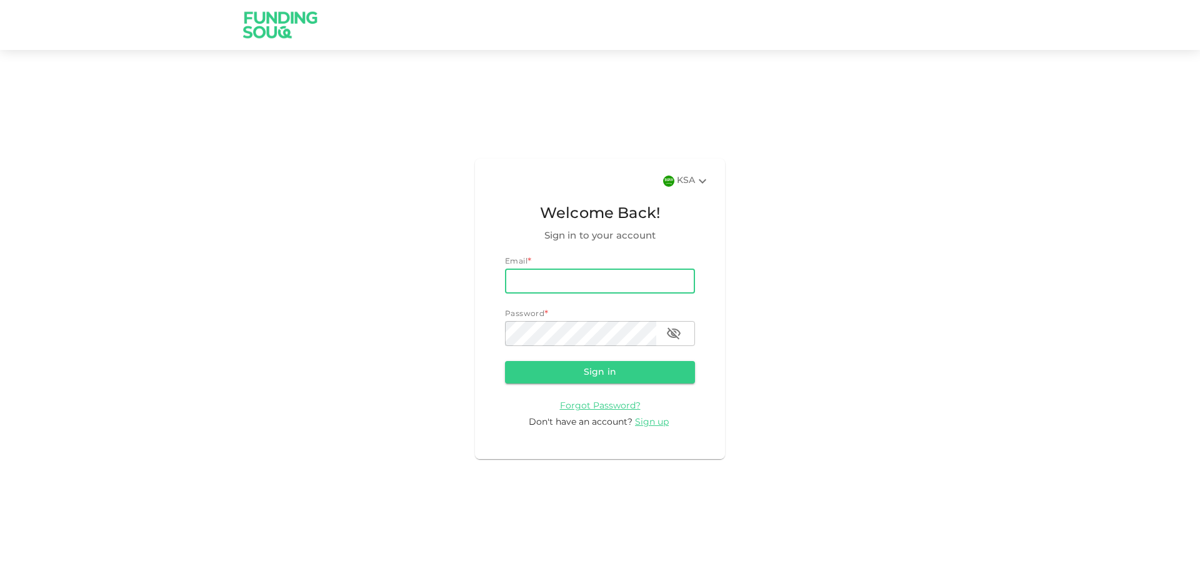  Describe the element at coordinates (516, 262) in the screenshot. I see `span: Email` at that location.